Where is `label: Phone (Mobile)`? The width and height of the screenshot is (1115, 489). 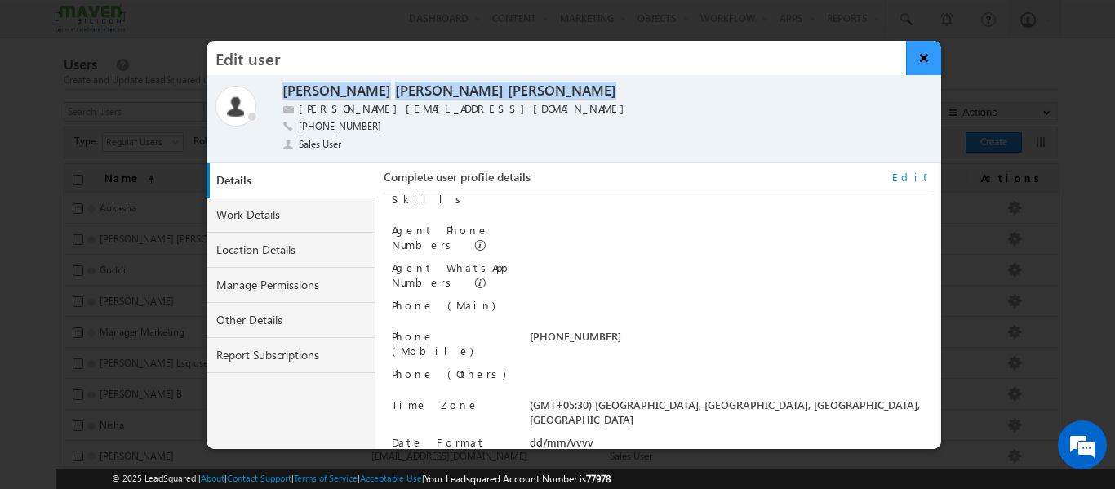
label: Phone (Mobile) is located at coordinates (433, 343).